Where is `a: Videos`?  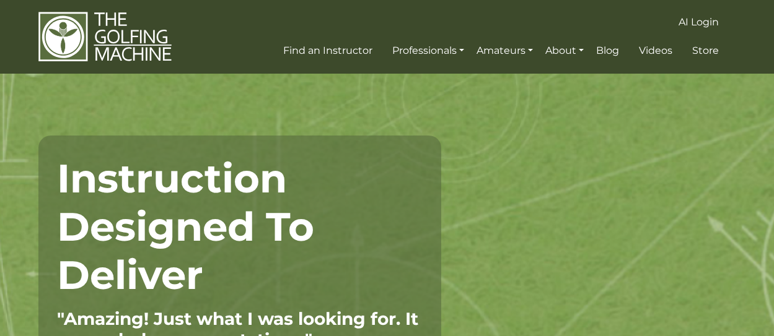 a: Videos is located at coordinates (656, 51).